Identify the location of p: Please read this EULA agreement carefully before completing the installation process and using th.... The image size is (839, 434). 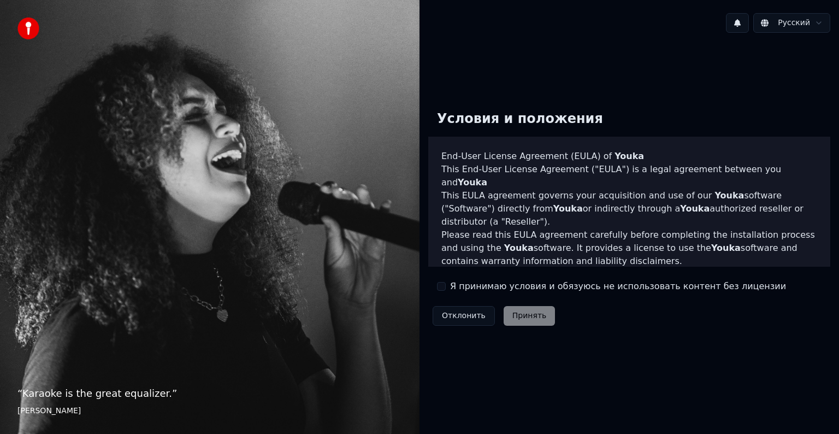
(629, 248).